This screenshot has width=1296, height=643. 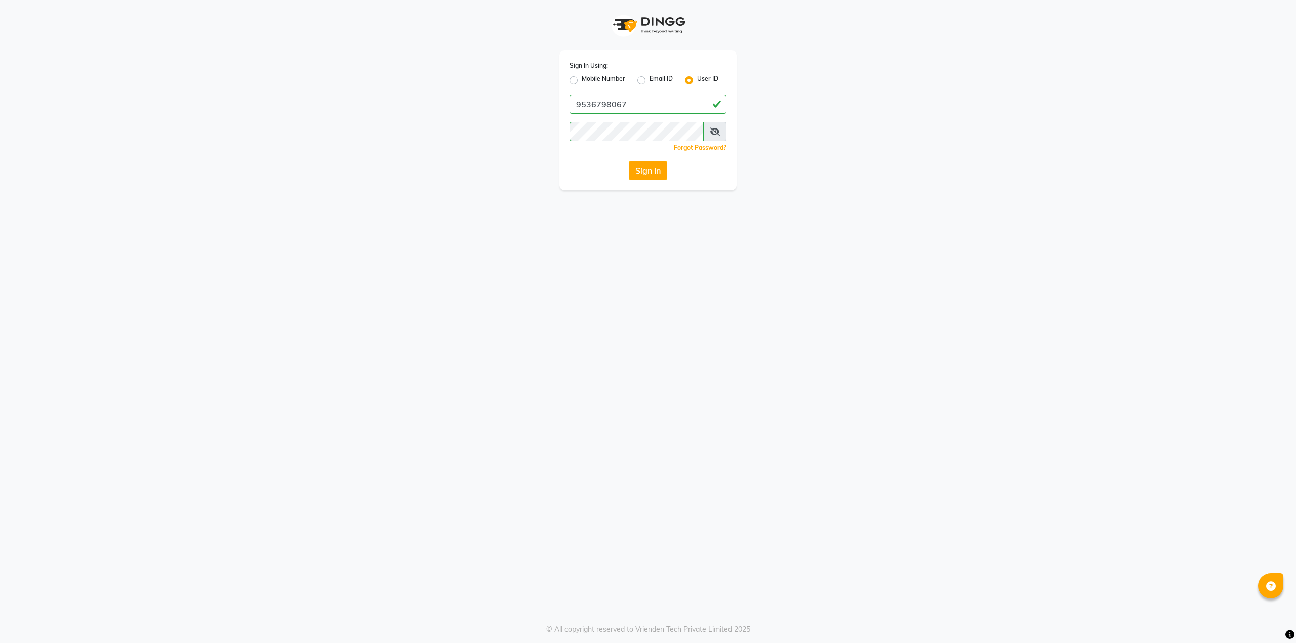 I want to click on label: Mobile Number, so click(x=603, y=80).